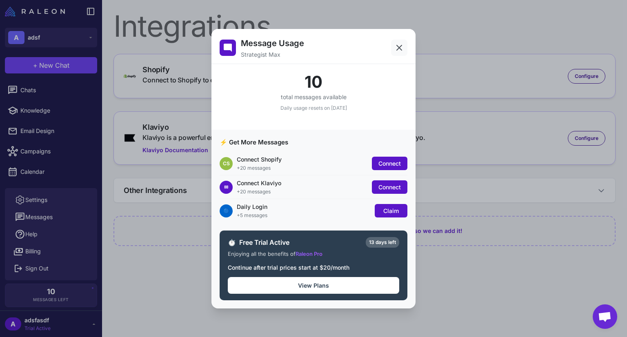  Describe the element at coordinates (289, 267) in the screenshot. I see `span: Continue after trial prices start at $20/month` at that location.